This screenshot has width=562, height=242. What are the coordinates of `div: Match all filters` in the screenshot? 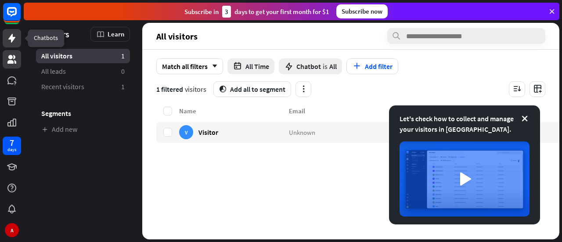 It's located at (190, 66).